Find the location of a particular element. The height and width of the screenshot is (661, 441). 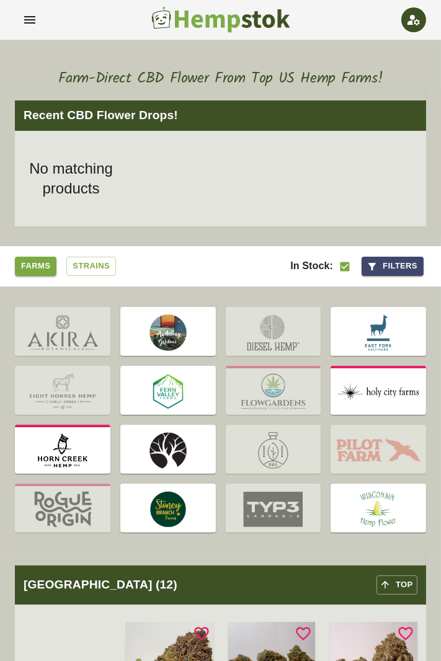

img: East Fork Cultivars is located at coordinates (378, 332).